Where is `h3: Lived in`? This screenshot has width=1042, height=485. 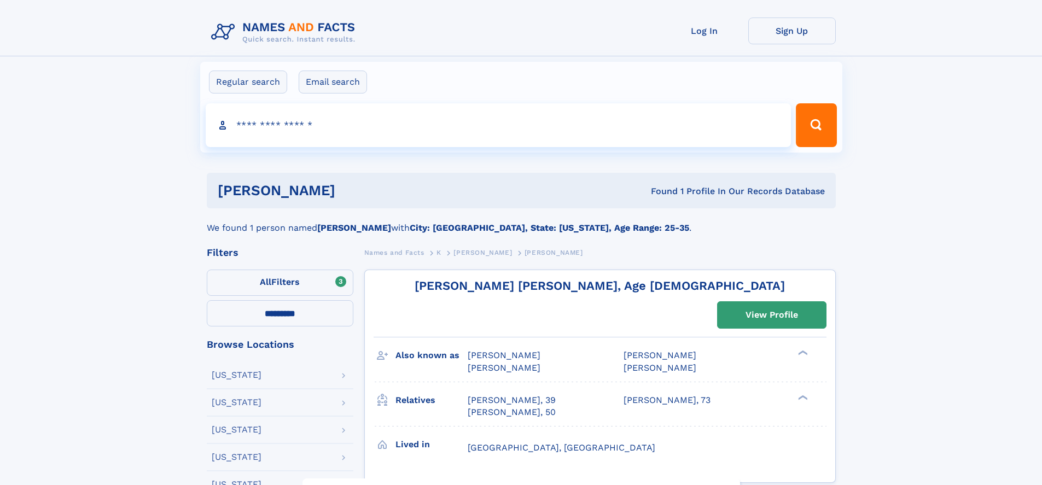
h3: Lived in is located at coordinates (432, 445).